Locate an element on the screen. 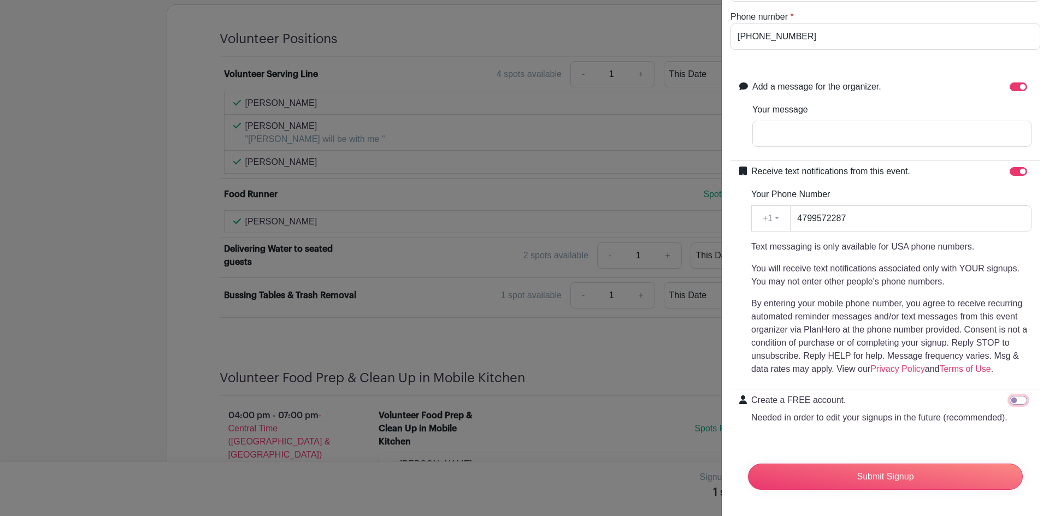 The width and height of the screenshot is (1049, 516). label: Phone number is located at coordinates (759, 17).